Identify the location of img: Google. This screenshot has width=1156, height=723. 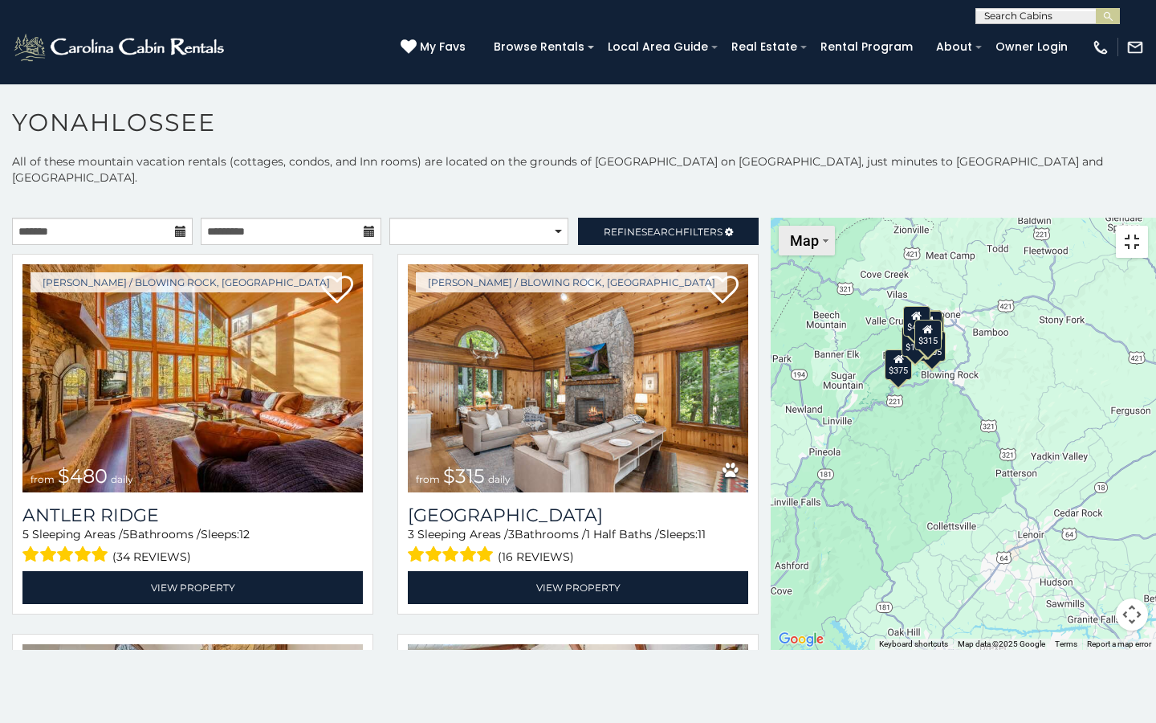
(801, 639).